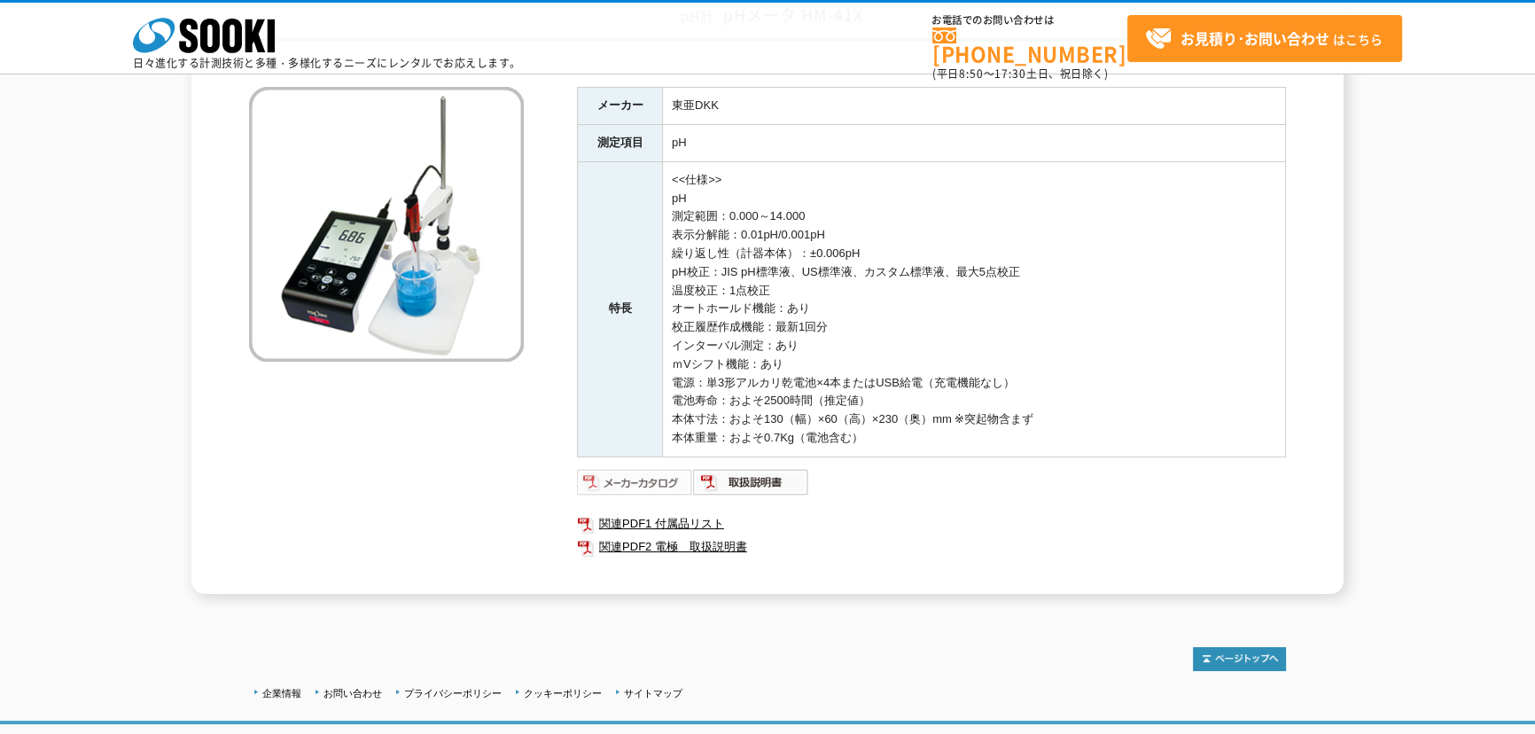 This screenshot has height=734, width=1535. Describe the element at coordinates (1011, 74) in the screenshot. I see `span: 17:30` at that location.